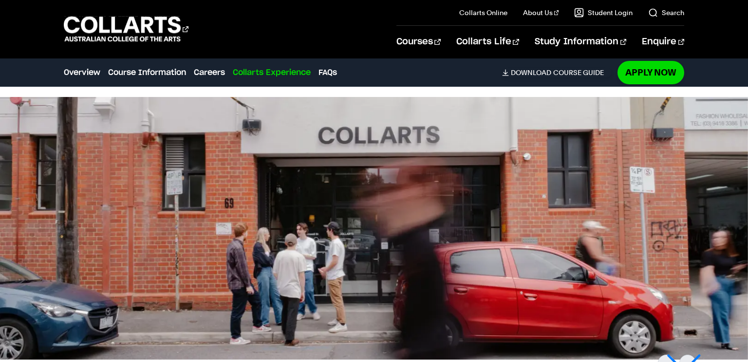 This screenshot has height=362, width=748. I want to click on span: Download, so click(531, 73).